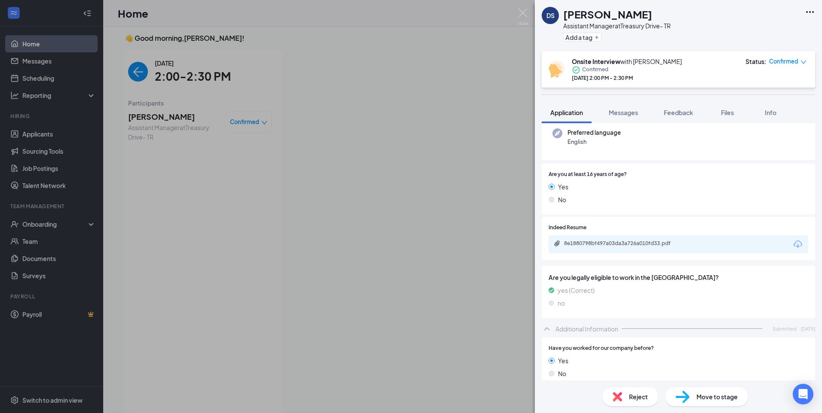  What do you see at coordinates (803, 394) in the screenshot?
I see `div: Open Intercom Messenger` at bounding box center [803, 394].